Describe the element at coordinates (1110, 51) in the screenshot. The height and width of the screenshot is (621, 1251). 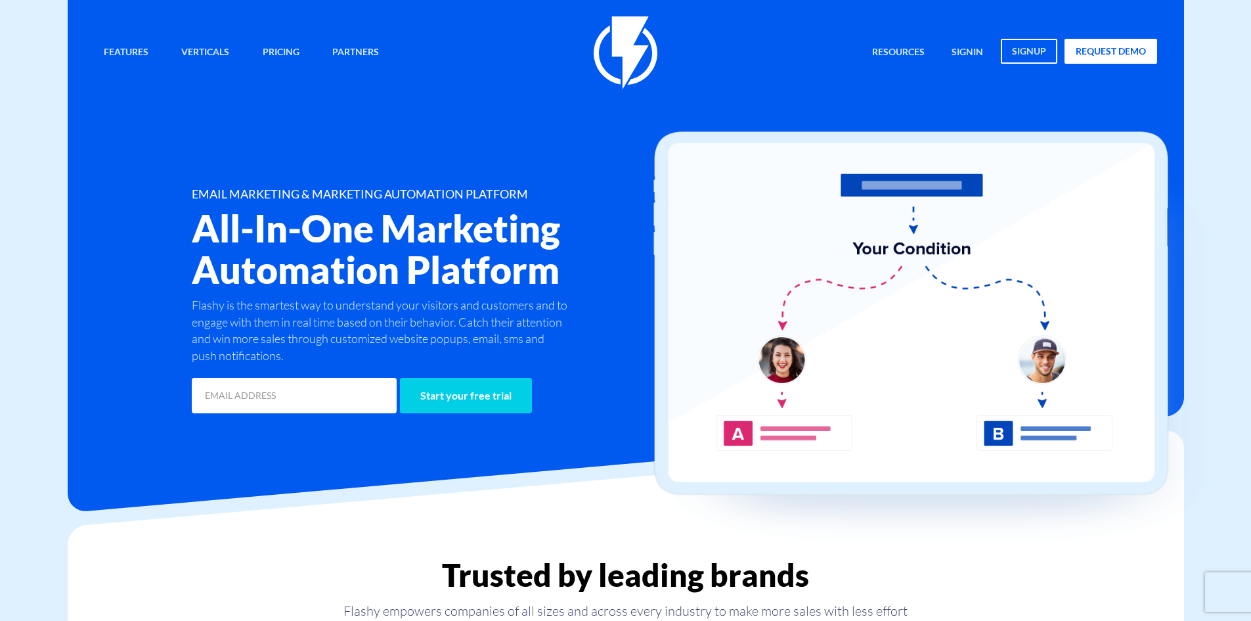
I see `a: request demo` at that location.